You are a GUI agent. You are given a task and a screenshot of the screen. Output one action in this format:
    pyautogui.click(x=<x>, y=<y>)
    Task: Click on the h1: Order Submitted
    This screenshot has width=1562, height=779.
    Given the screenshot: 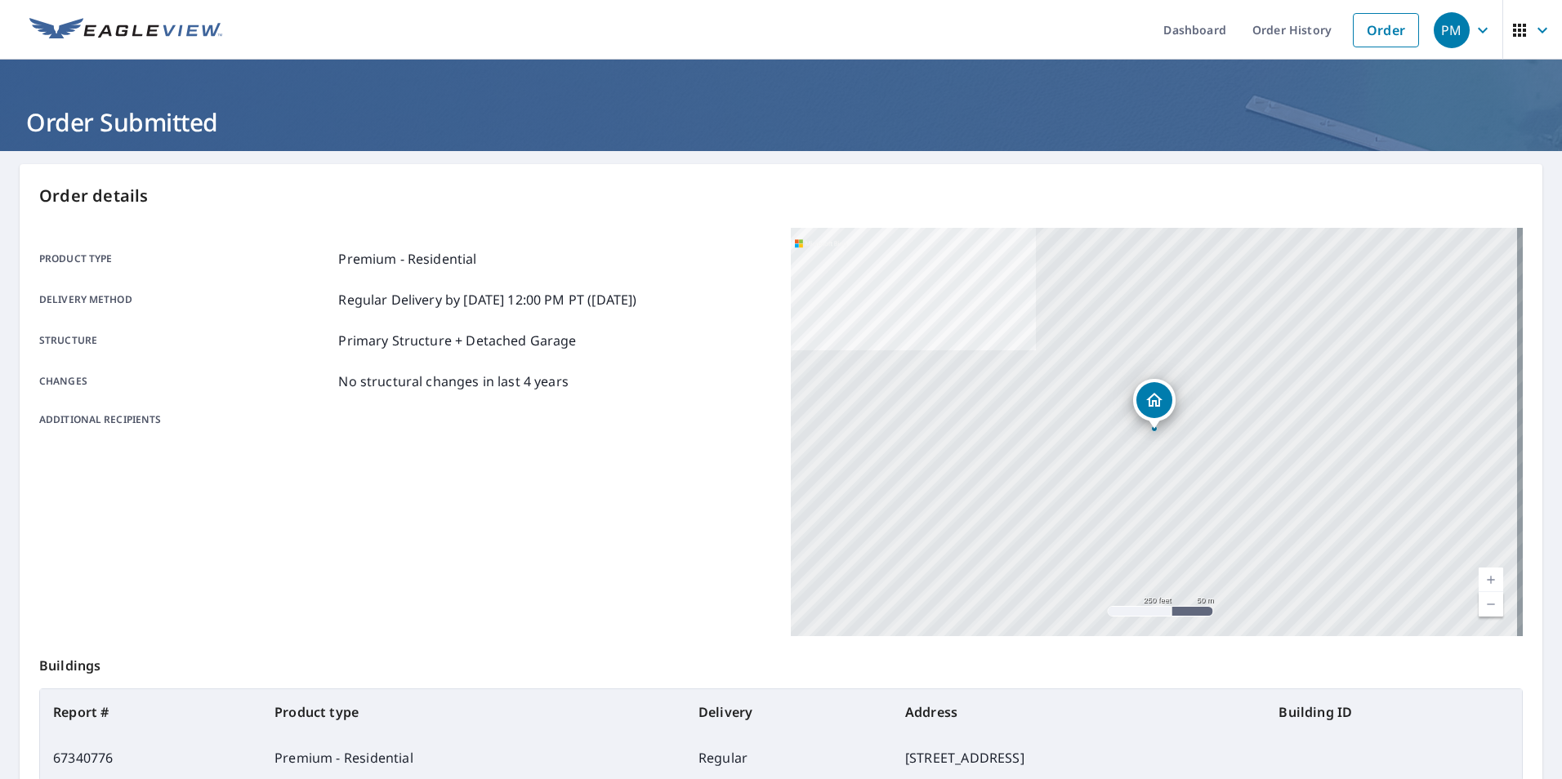 What is the action you would take?
    pyautogui.click(x=781, y=122)
    